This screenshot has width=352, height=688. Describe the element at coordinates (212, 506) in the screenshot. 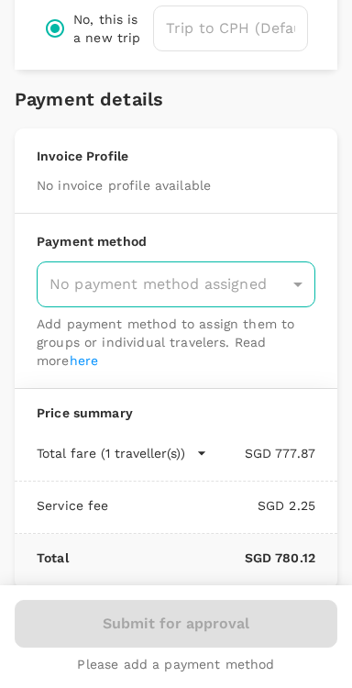

I see `p: SGD 2.25` at that location.